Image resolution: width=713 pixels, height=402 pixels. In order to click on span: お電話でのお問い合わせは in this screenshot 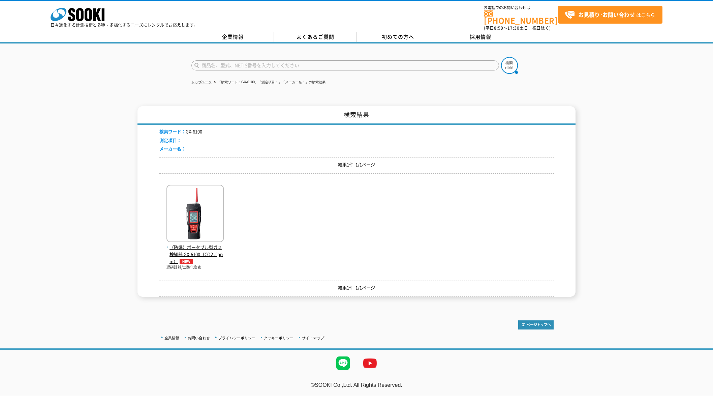, I will do `click(521, 8)`.